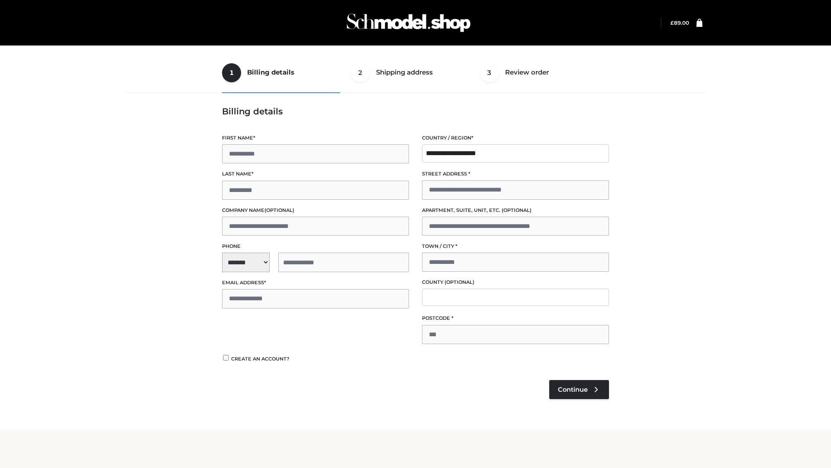 Image resolution: width=831 pixels, height=468 pixels. I want to click on a: £89.00, so click(680, 23).